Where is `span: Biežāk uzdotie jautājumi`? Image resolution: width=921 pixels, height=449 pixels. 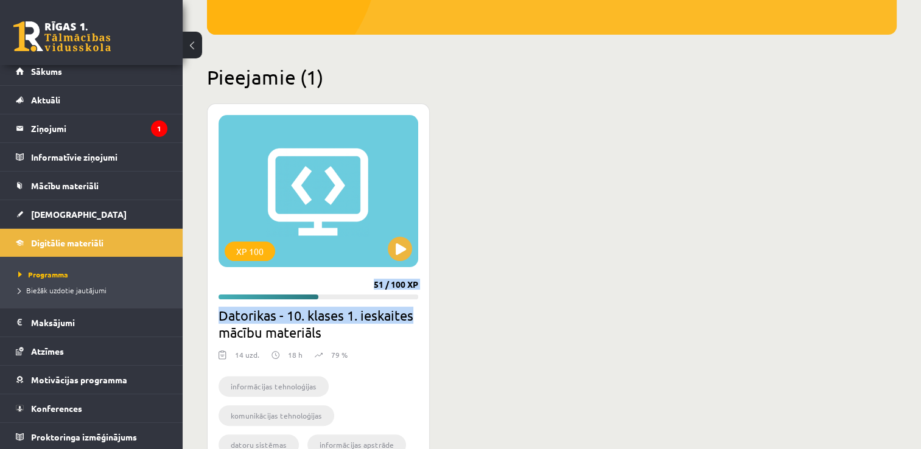
span: Biežāk uzdotie jautājumi is located at coordinates (62, 290).